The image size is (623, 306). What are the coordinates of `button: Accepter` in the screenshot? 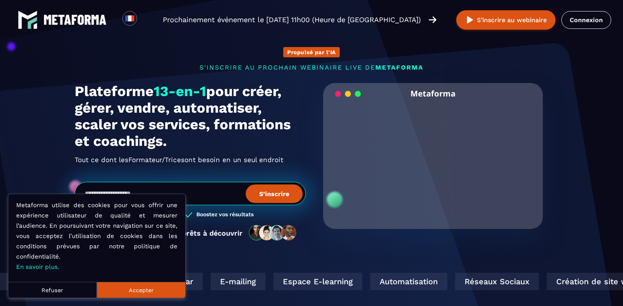 It's located at (141, 289).